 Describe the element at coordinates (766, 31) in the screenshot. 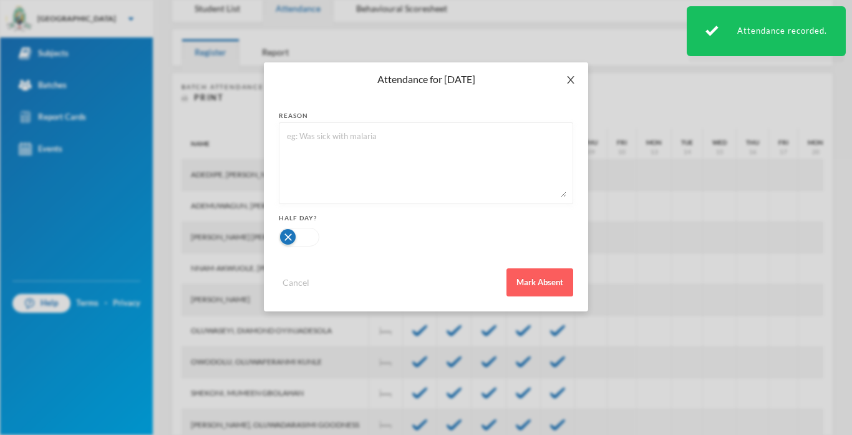

I see `div: Attendance recorded.` at that location.